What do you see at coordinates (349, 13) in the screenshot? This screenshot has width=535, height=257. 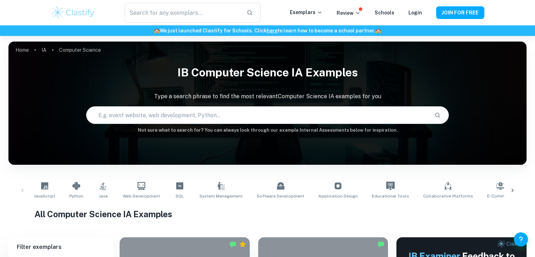 I see `p: Review` at bounding box center [349, 13].